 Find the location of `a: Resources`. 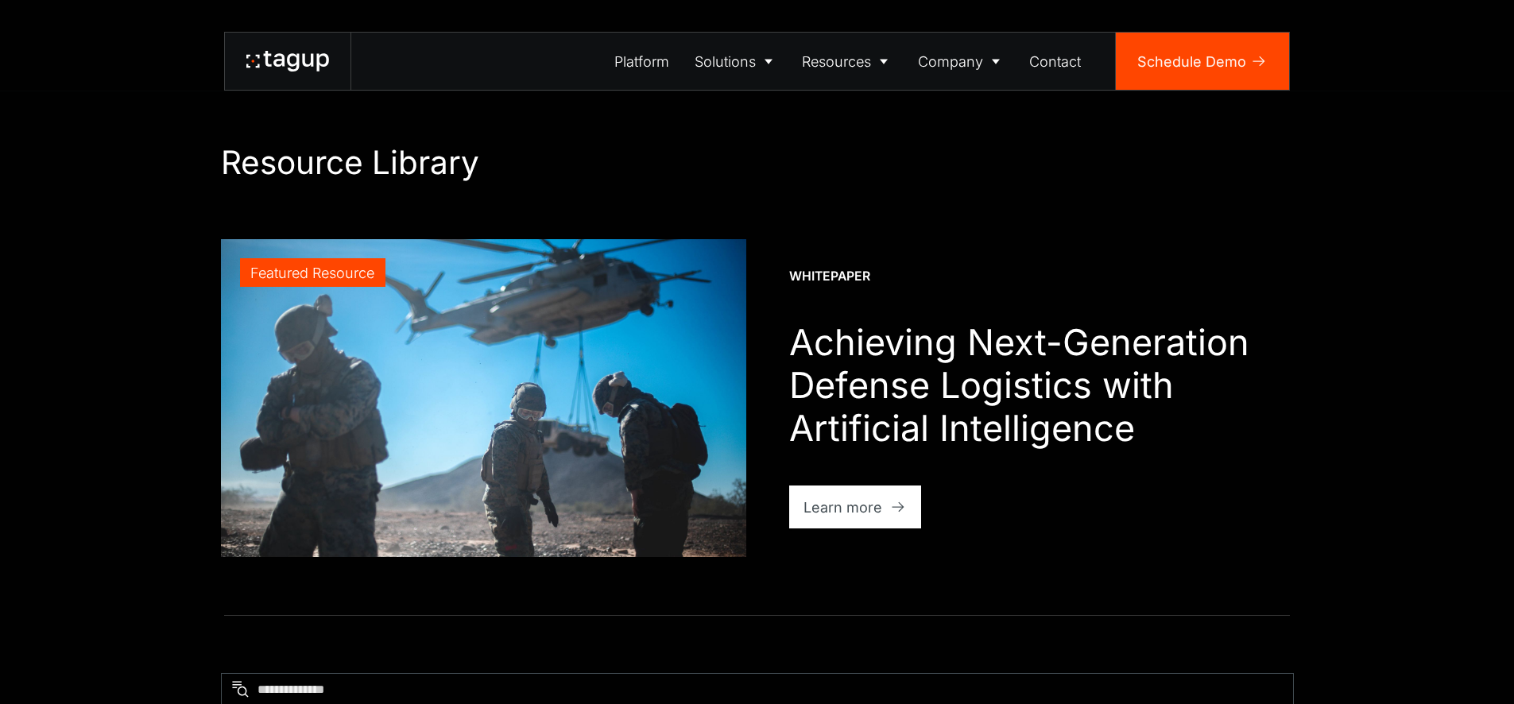

a: Resources is located at coordinates (848, 61).